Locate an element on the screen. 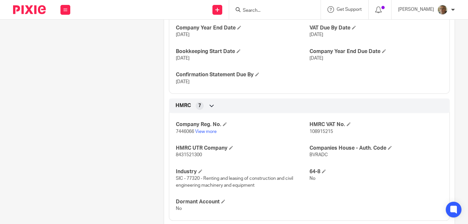 Image resolution: width=468 pixels, height=224 pixels. h4: HMRC VAT No. is located at coordinates (376, 124).